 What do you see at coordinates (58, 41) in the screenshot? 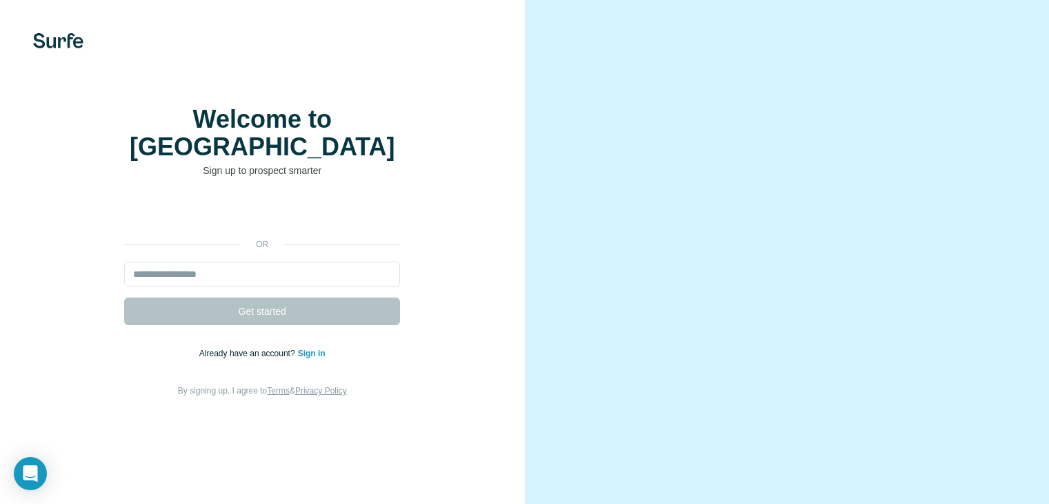
I see `img: Surfe's logo` at bounding box center [58, 41].